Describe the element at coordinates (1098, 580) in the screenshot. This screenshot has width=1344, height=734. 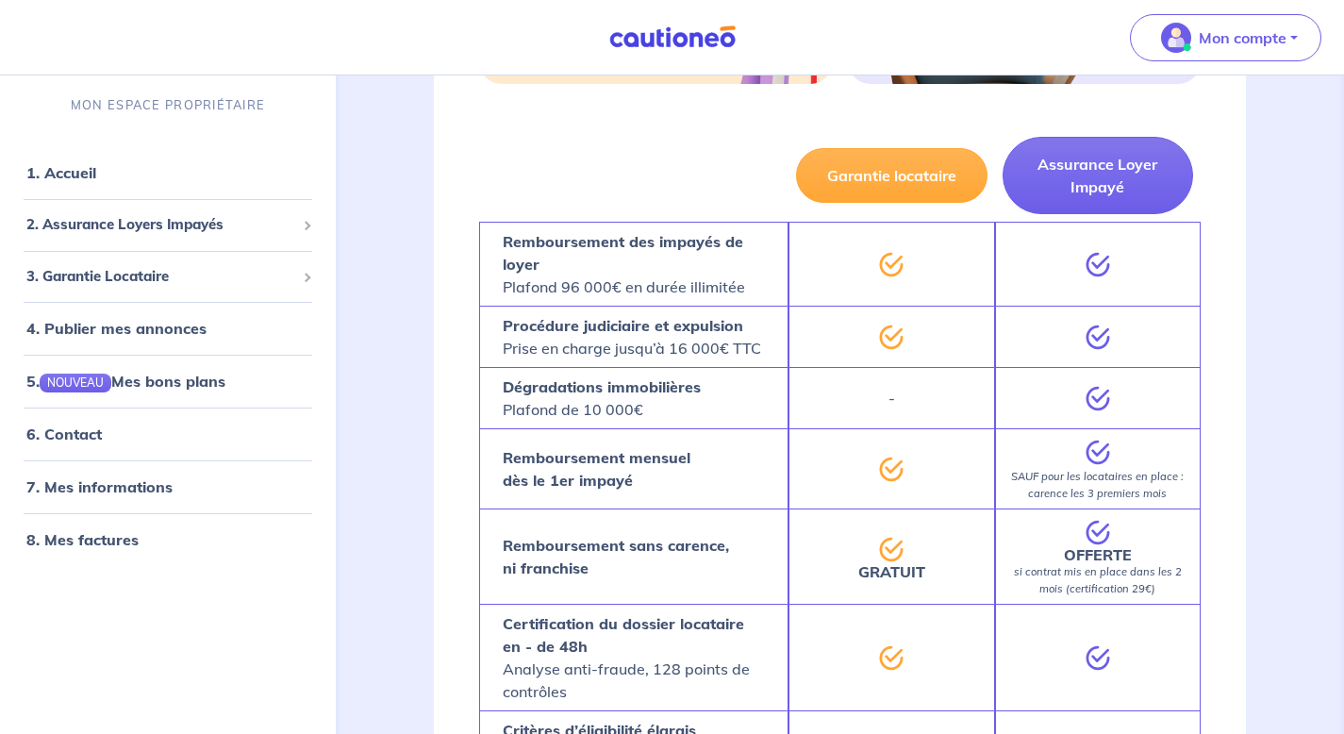
I see `em: si contrat mis en place dans les 2 mois (certification 29€)` at that location.